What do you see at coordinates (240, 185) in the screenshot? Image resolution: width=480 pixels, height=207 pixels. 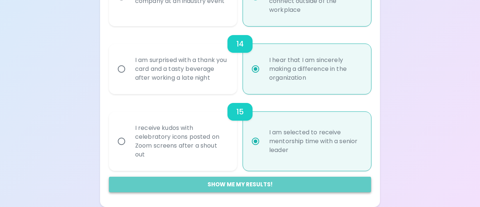 I see `button: Show me my results!` at bounding box center [240, 185].